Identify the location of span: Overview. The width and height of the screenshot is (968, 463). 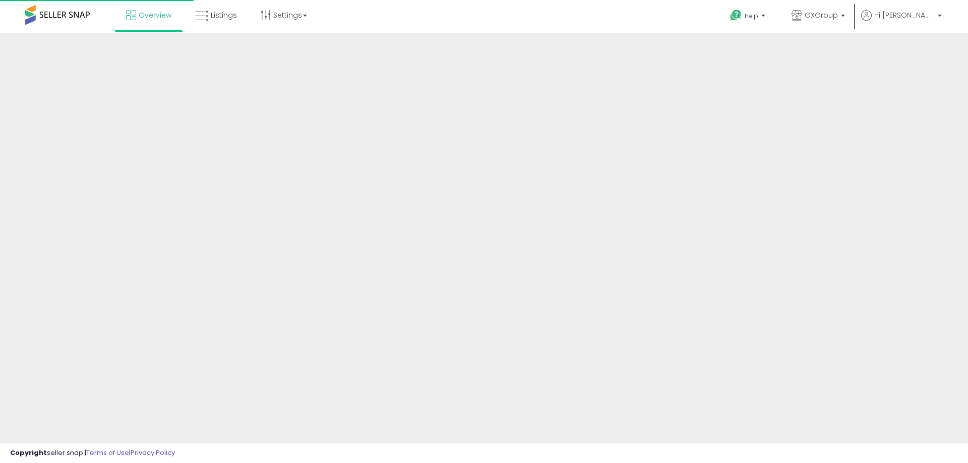
(155, 15).